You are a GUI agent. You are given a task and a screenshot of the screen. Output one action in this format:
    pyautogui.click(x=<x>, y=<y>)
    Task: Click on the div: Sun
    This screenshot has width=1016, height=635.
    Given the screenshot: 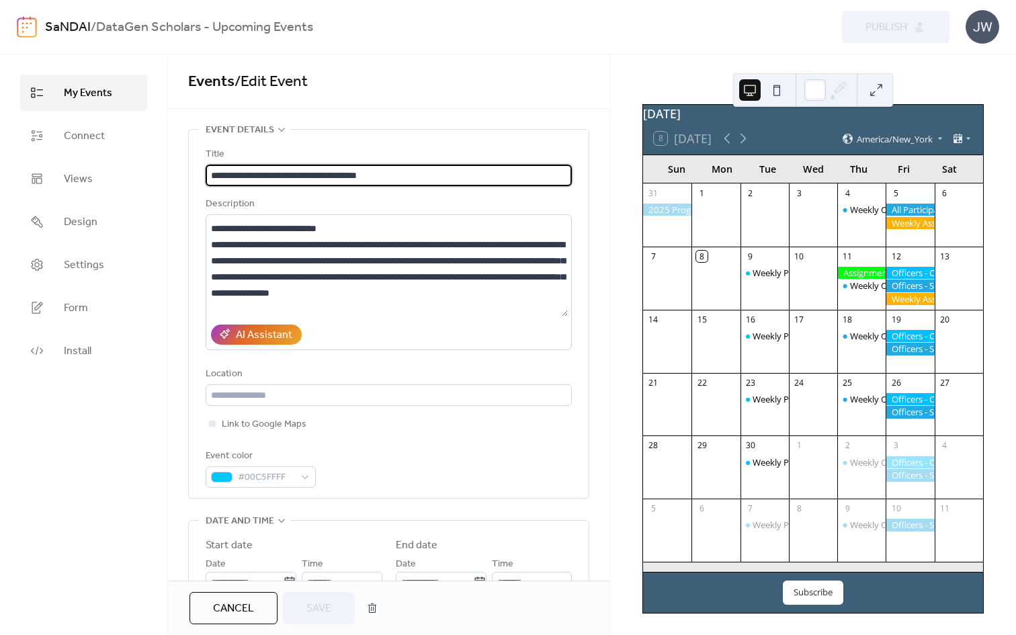 What is the action you would take?
    pyautogui.click(x=677, y=169)
    